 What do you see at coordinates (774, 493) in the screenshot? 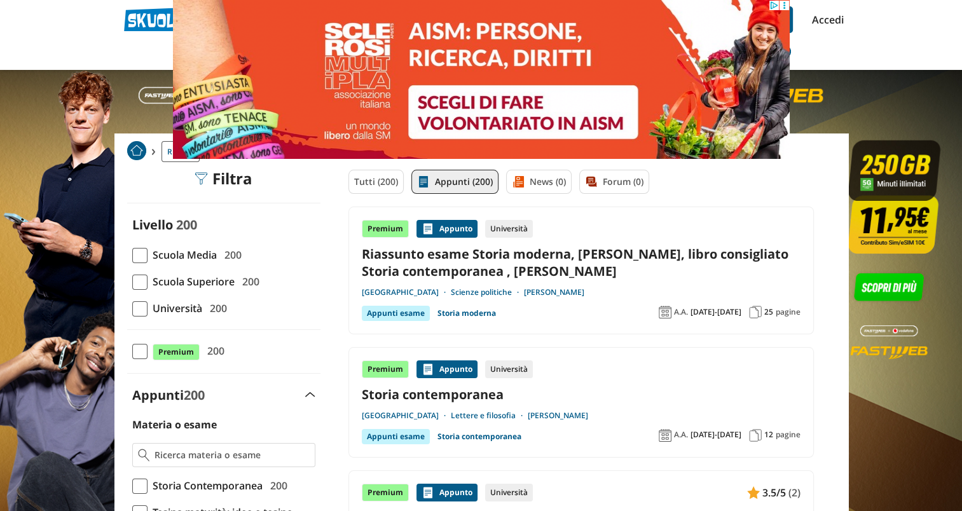
I see `span: 3.5/5` at bounding box center [774, 493].